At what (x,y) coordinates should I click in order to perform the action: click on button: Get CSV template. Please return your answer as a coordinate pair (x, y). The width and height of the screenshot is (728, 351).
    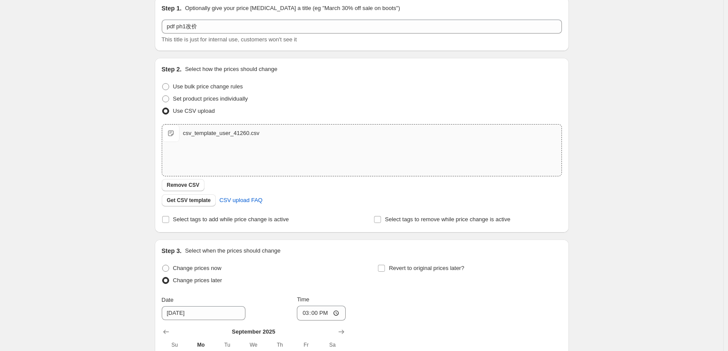
    Looking at the image, I should click on (189, 200).